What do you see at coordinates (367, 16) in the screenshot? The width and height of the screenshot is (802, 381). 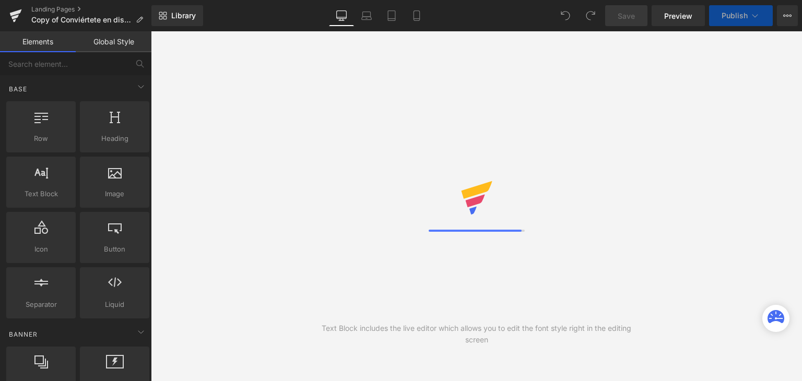 I see `a: Laptop` at bounding box center [367, 16].